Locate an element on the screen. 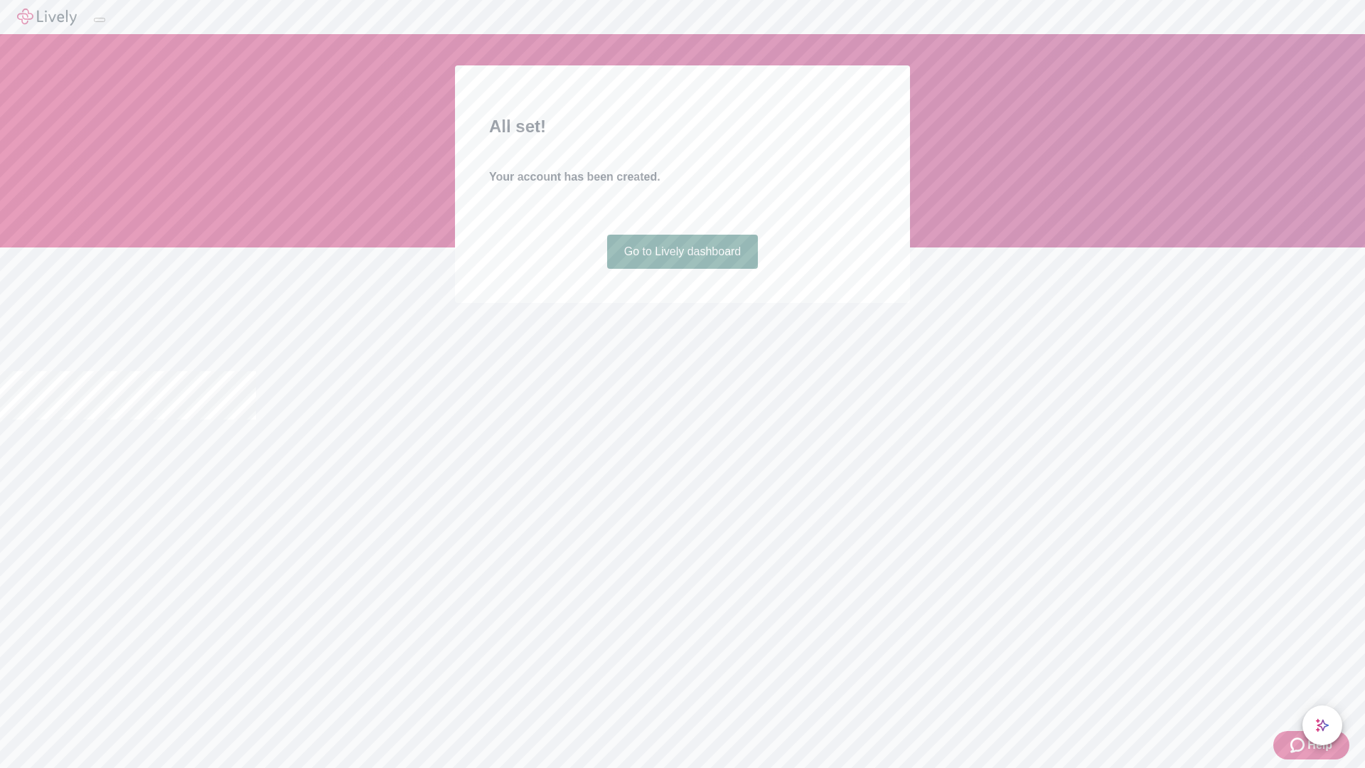 The image size is (1365, 768). svg: Lively AI Assistant is located at coordinates (1322, 725).